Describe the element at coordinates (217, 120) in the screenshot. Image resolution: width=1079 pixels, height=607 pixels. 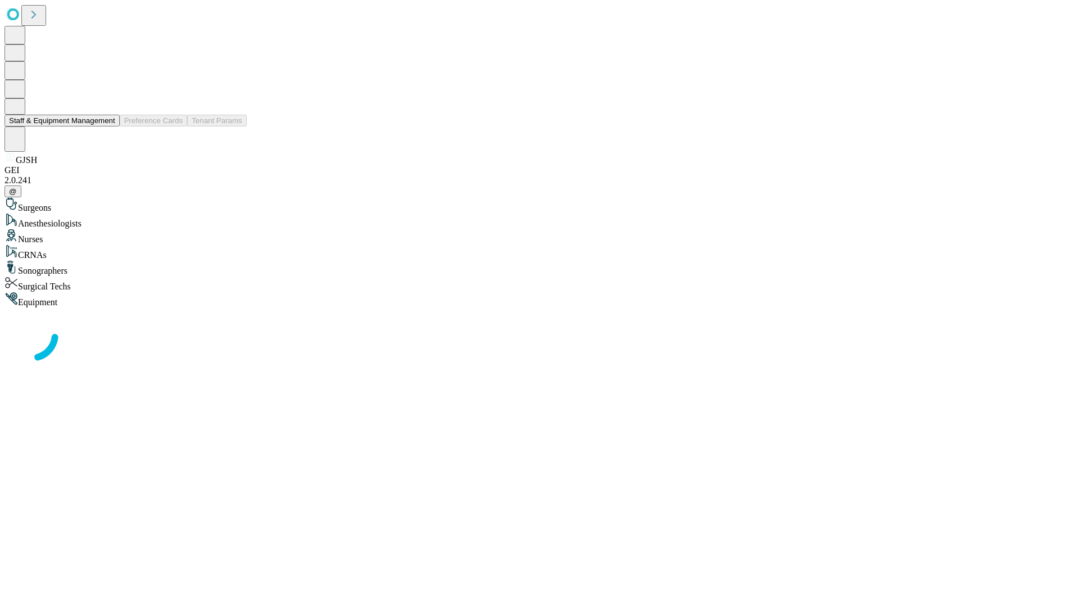
I see `button: Tenant Params` at that location.